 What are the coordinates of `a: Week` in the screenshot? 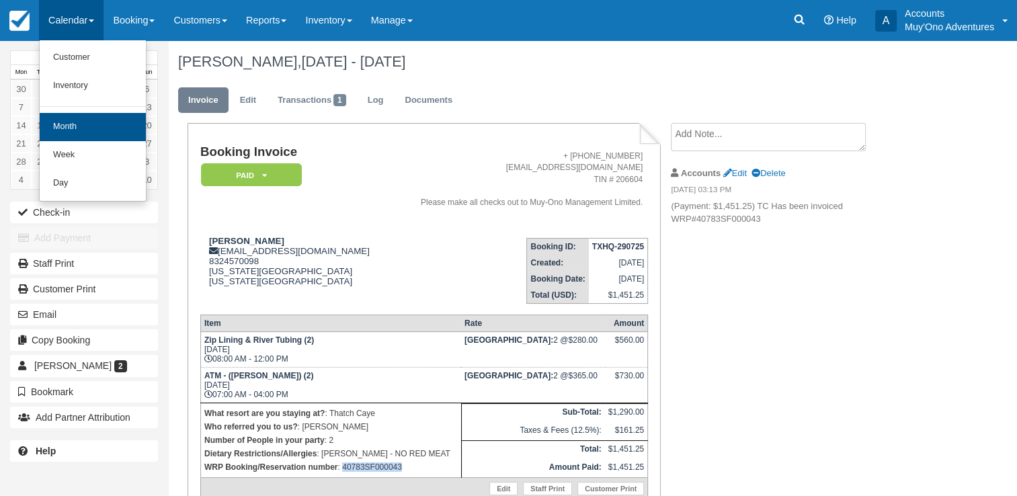 It's located at (93, 155).